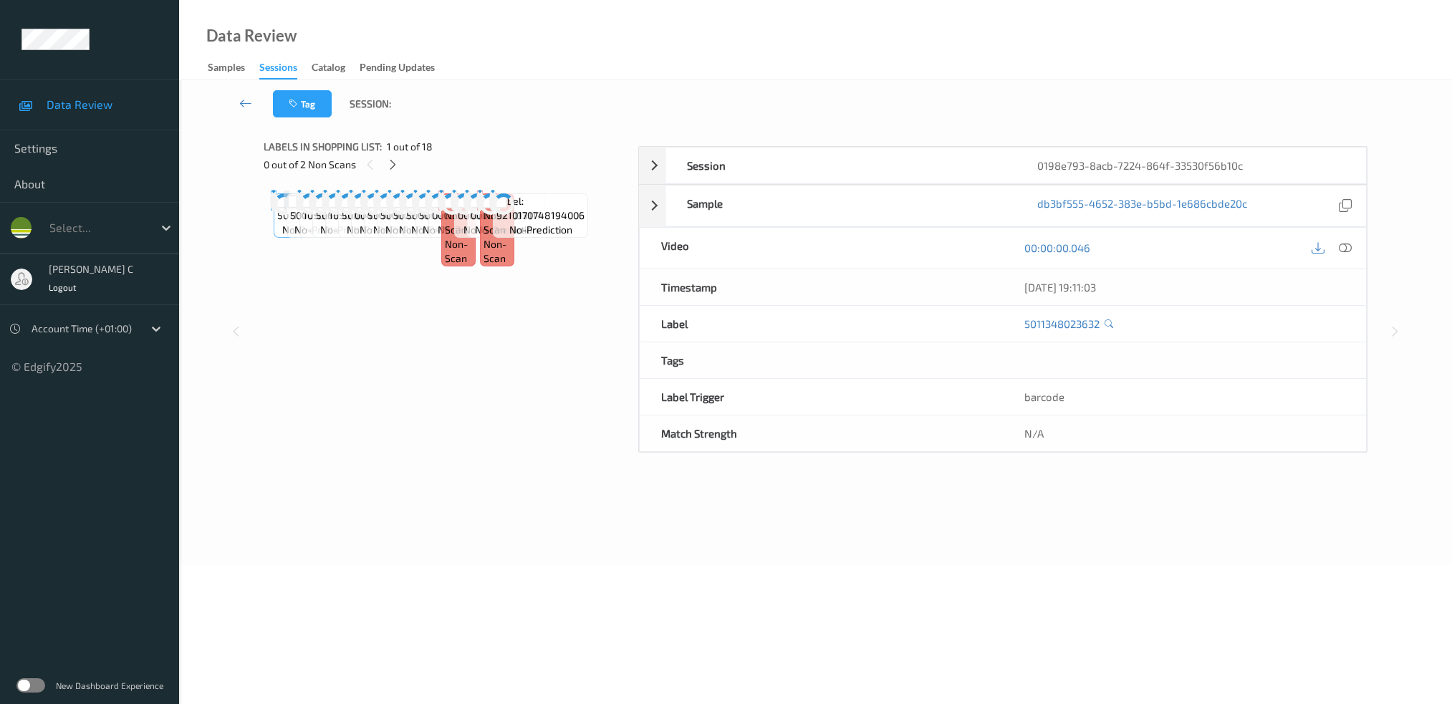  I want to click on div: Catalog, so click(328, 69).